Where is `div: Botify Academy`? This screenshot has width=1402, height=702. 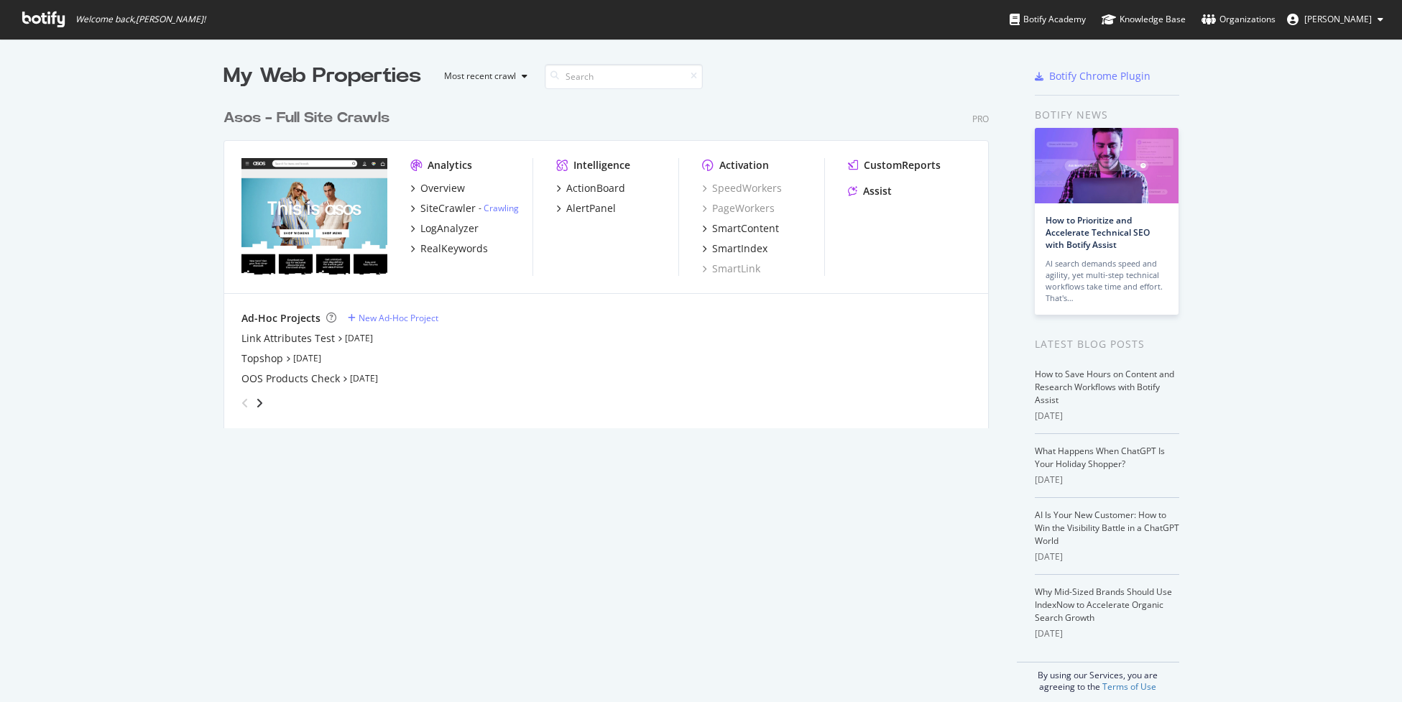 div: Botify Academy is located at coordinates (1048, 19).